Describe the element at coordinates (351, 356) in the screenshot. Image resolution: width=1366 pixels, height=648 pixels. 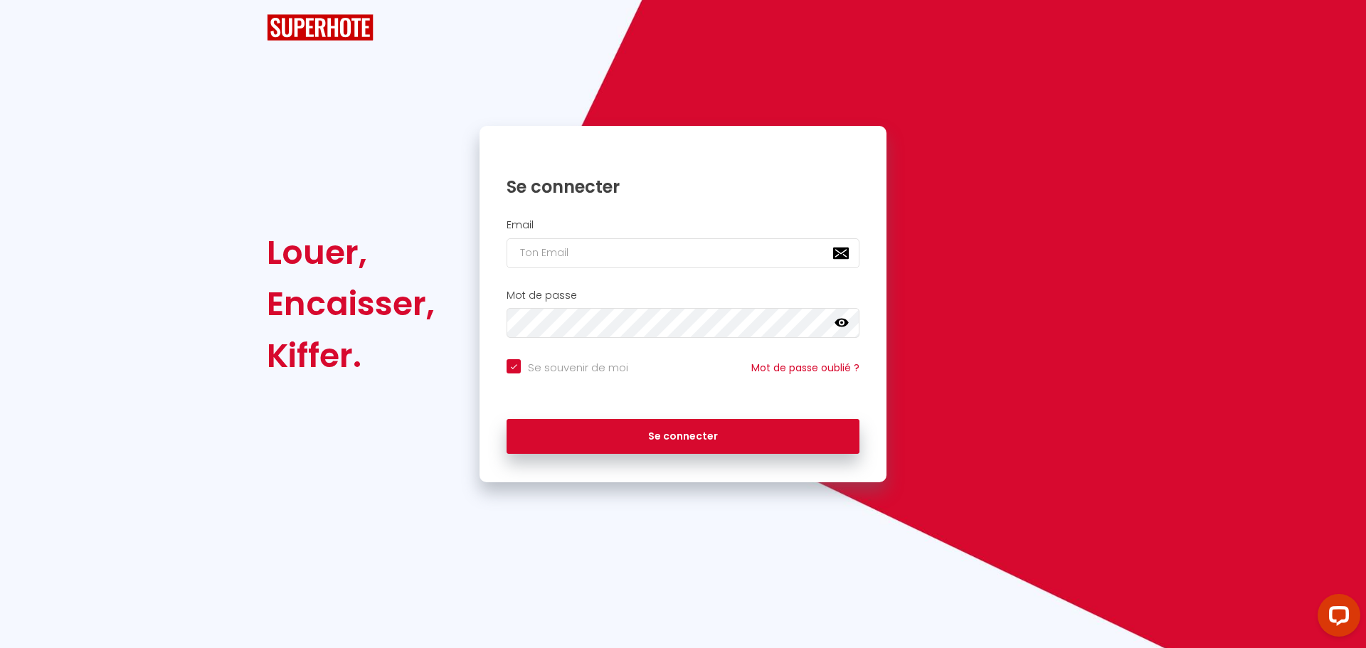
I see `div: Kiffer.` at that location.